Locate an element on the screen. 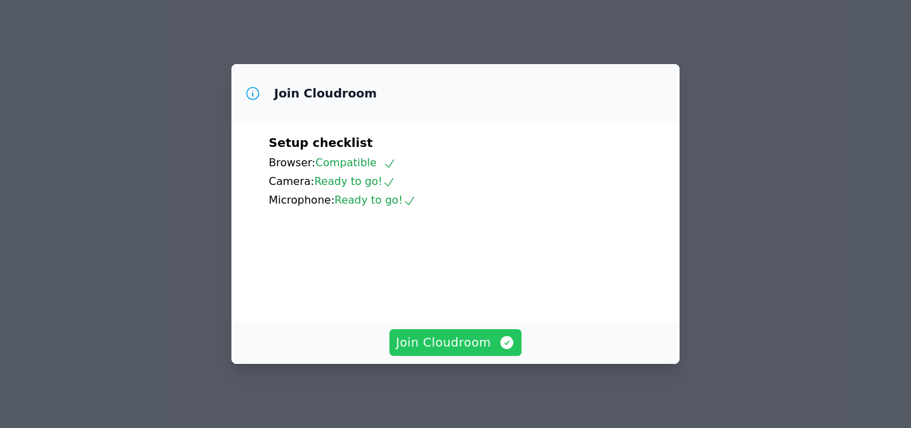 The width and height of the screenshot is (911, 428). button: Join Cloudroom is located at coordinates (456, 342).